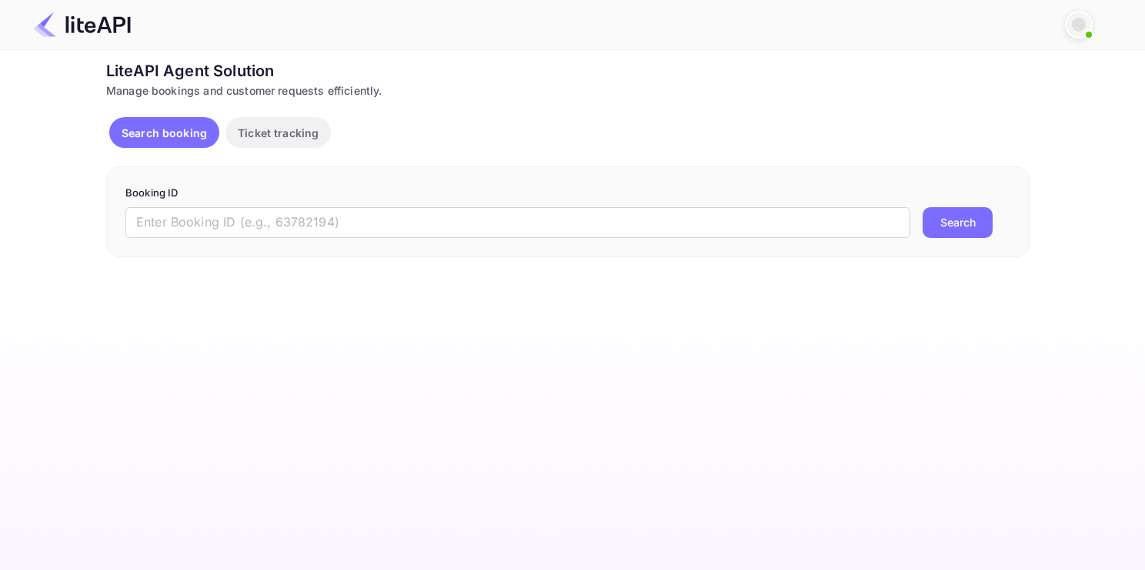 Image resolution: width=1145 pixels, height=570 pixels. What do you see at coordinates (568, 90) in the screenshot?
I see `div: Manage bookings and customer requests efficiently.` at bounding box center [568, 90].